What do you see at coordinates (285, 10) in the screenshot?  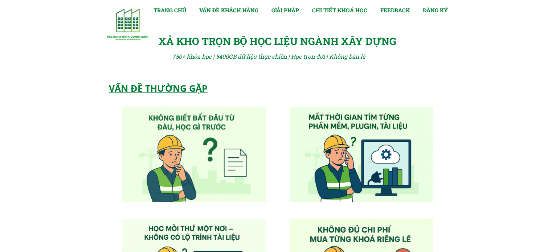 I see `a: GIẢI PHÁP` at bounding box center [285, 10].